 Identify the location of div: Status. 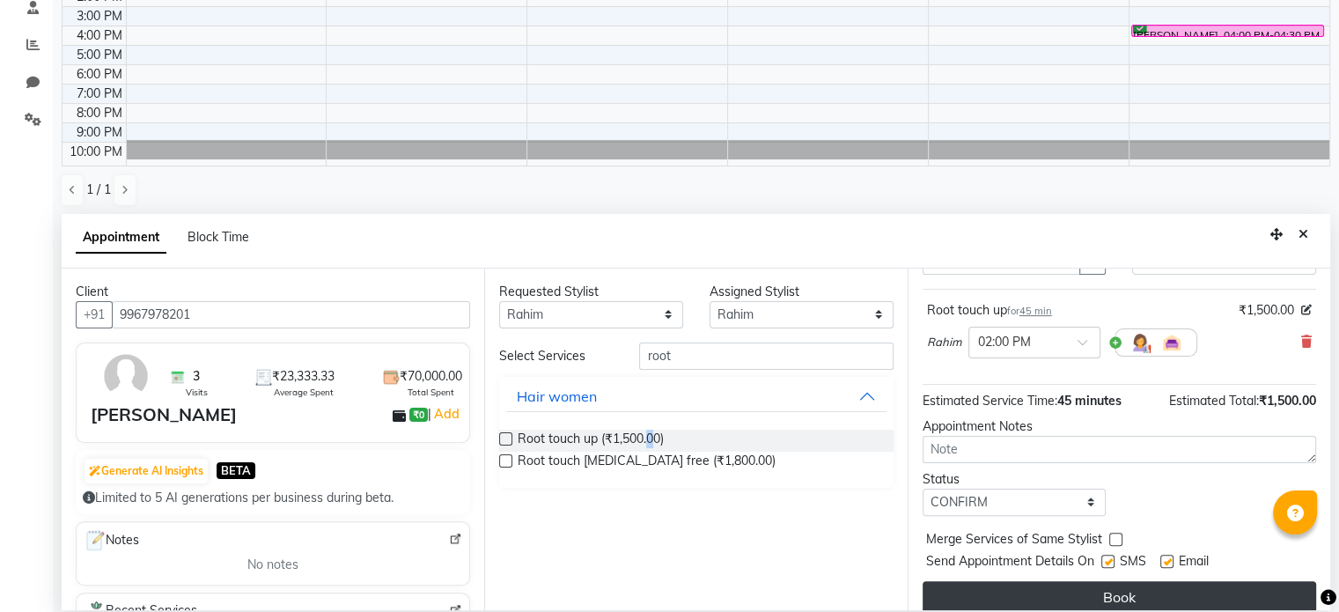
(1014, 479).